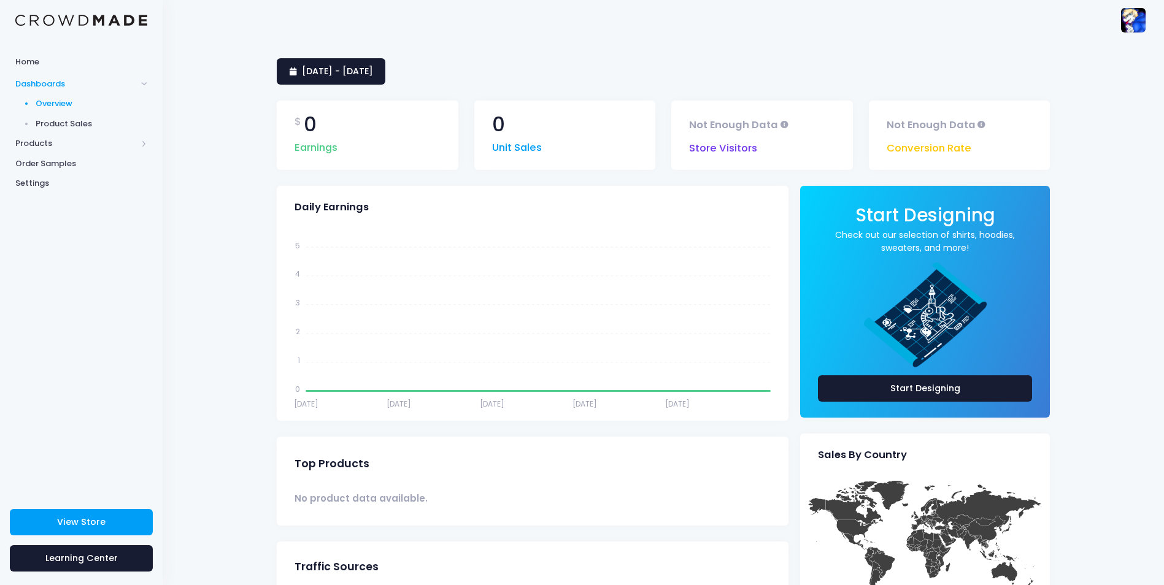  Describe the element at coordinates (82, 558) in the screenshot. I see `span: Learning Center` at that location.